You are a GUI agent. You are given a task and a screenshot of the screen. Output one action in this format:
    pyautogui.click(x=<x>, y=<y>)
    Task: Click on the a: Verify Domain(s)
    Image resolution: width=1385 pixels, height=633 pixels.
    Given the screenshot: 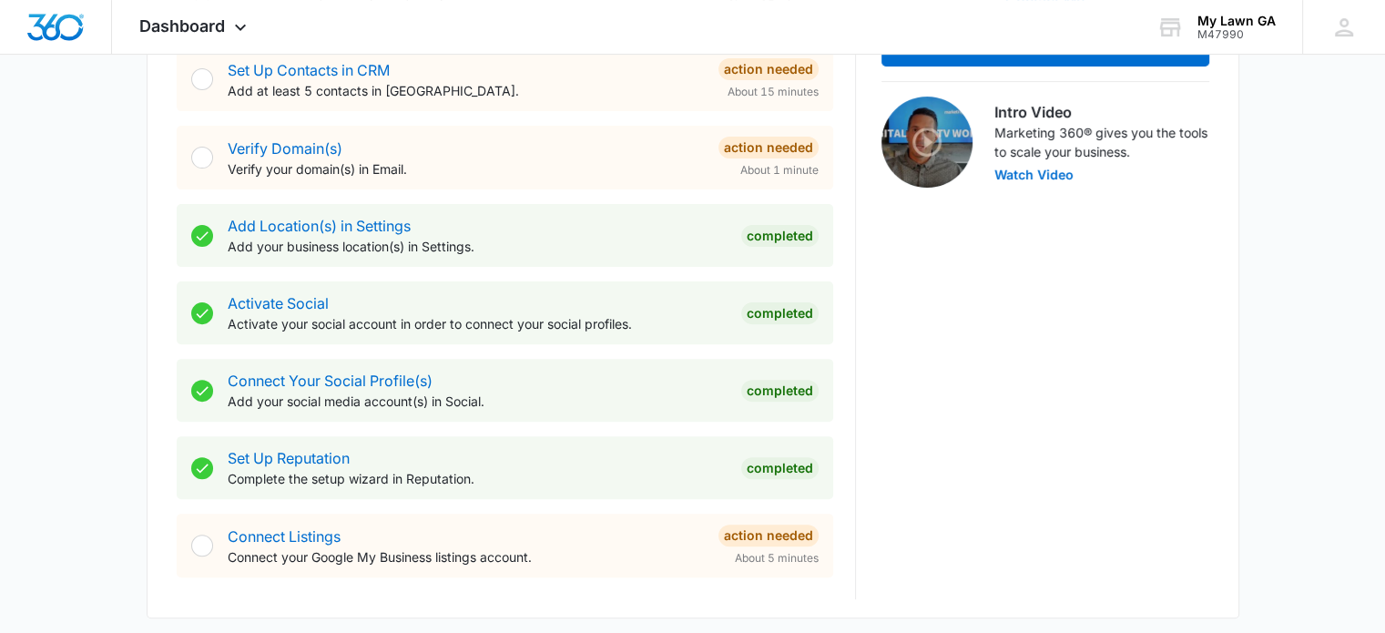 What is the action you would take?
    pyautogui.click(x=285, y=148)
    